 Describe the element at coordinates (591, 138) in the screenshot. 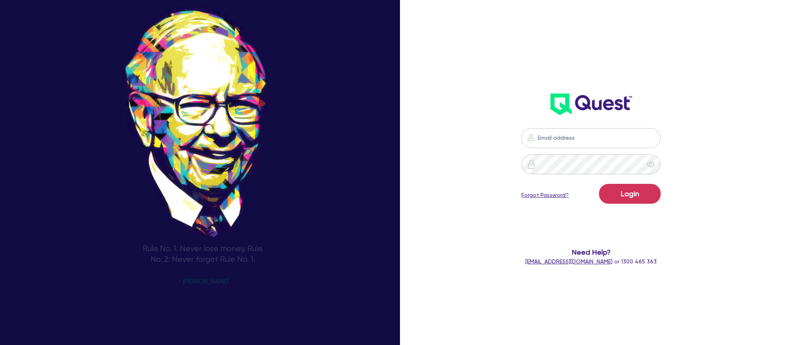

I see `input: Email address` at that location.